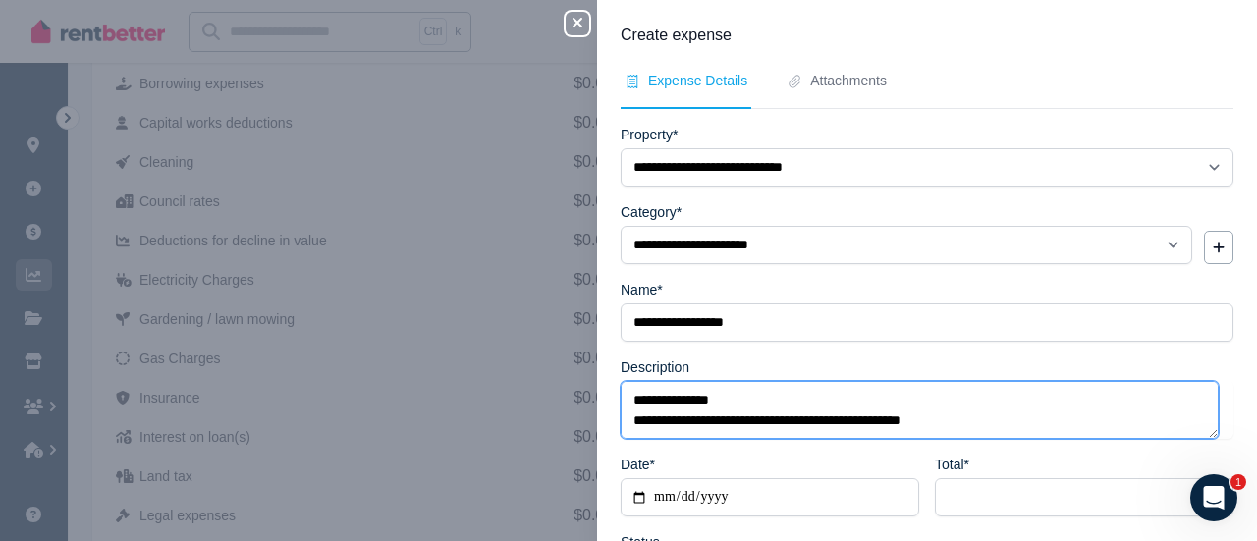 Image resolution: width=1257 pixels, height=541 pixels. I want to click on label: Property*, so click(649, 135).